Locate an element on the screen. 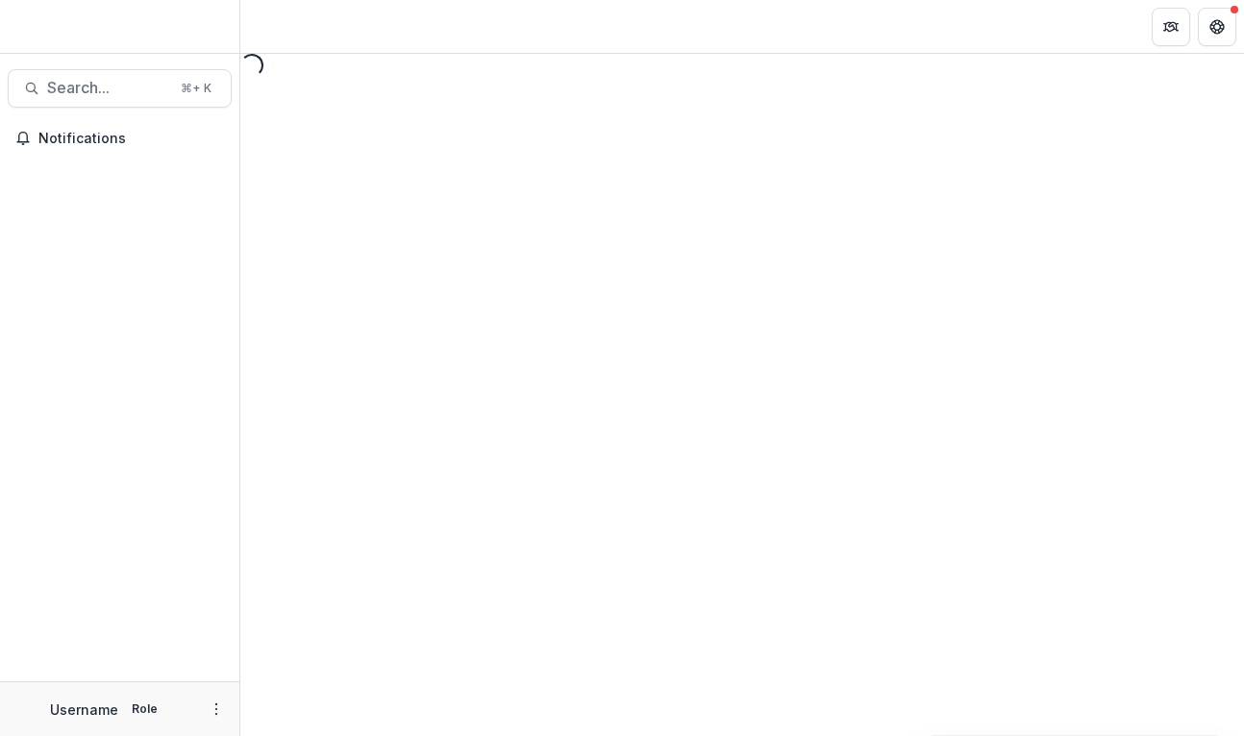 Image resolution: width=1244 pixels, height=736 pixels. span: Search... is located at coordinates (108, 87).